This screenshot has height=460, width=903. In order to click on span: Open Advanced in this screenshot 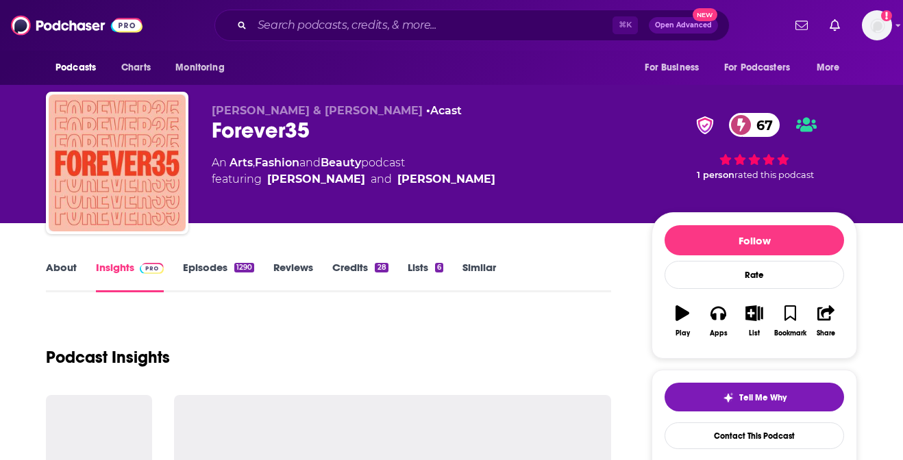, I will do `click(683, 25)`.